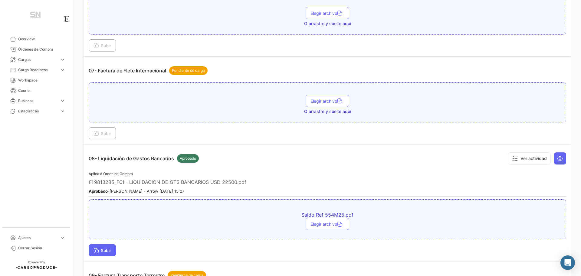 Image resolution: width=581 pixels, height=276 pixels. Describe the element at coordinates (111, 173) in the screenshot. I see `span: Aplica a Orden de Compra` at that location.